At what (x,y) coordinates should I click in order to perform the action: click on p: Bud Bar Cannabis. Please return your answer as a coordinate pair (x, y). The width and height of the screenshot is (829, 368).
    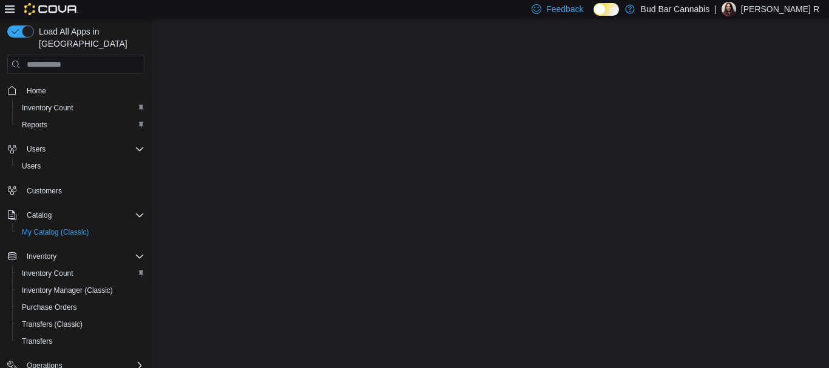
    Looking at the image, I should click on (675, 9).